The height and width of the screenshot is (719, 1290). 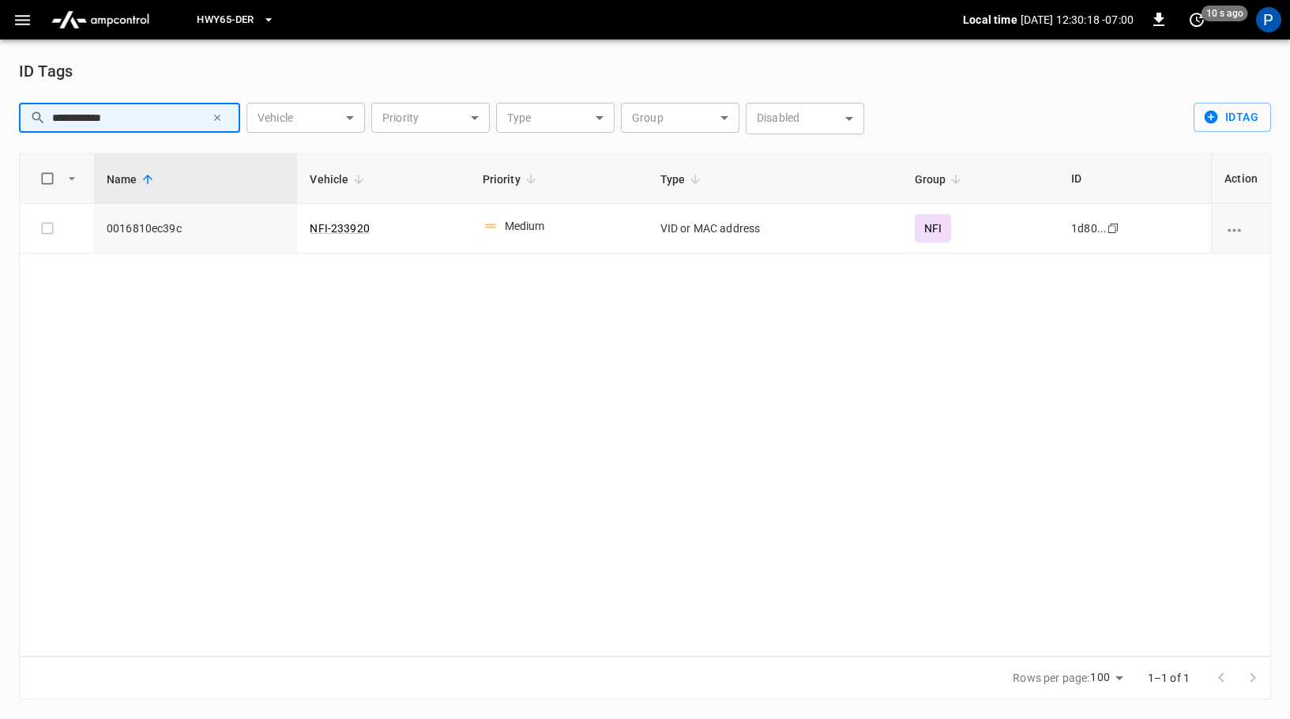 What do you see at coordinates (1168, 678) in the screenshot?
I see `p: 1–1 of 1` at bounding box center [1168, 678].